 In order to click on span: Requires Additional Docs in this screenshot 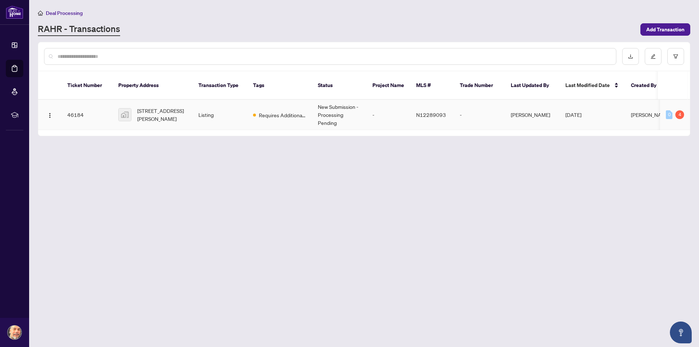, I will do `click(282, 115)`.